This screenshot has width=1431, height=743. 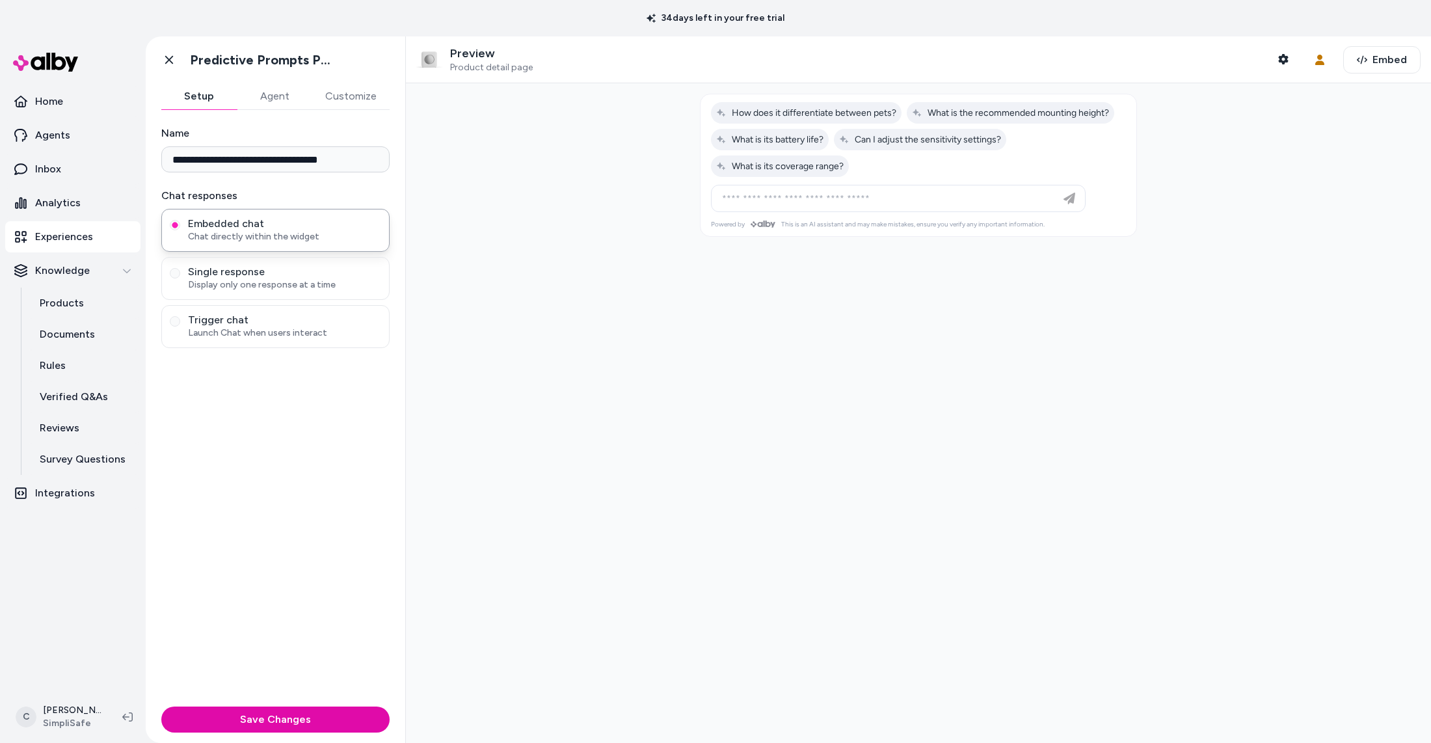 What do you see at coordinates (83, 459) in the screenshot?
I see `a: Survey Questions` at bounding box center [83, 459].